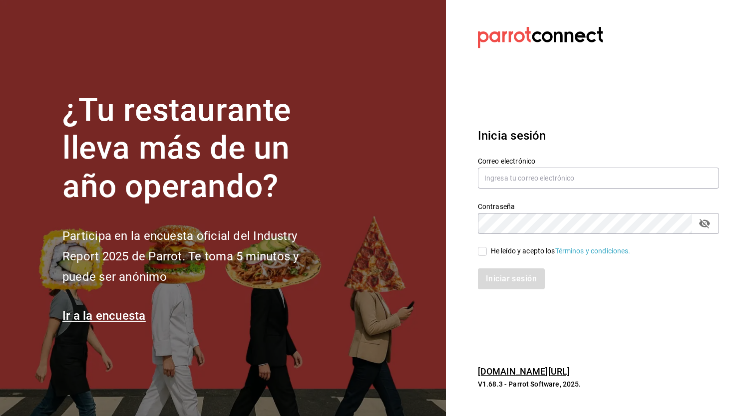  I want to click on button: passwordField, so click(705, 224).